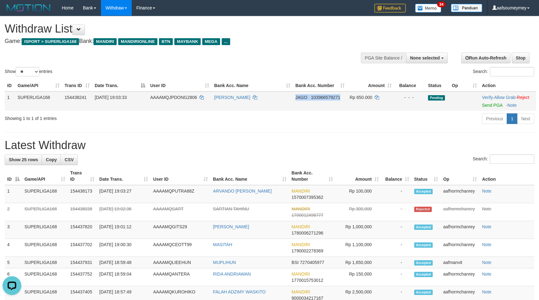  What do you see at coordinates (269, 145) in the screenshot?
I see `h1: Latest Withdraw` at bounding box center [269, 145].